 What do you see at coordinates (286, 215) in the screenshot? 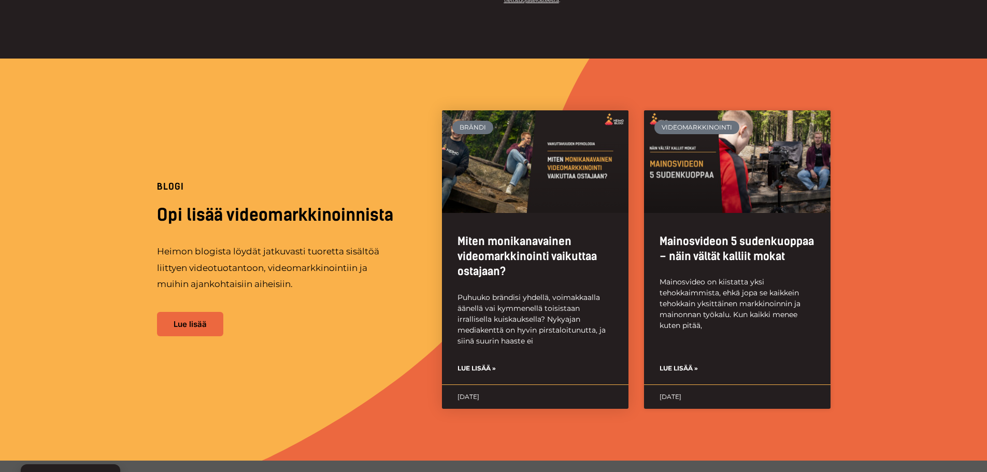
I see `h3: Opi lisää videomarkkinoinnista` at bounding box center [286, 215].